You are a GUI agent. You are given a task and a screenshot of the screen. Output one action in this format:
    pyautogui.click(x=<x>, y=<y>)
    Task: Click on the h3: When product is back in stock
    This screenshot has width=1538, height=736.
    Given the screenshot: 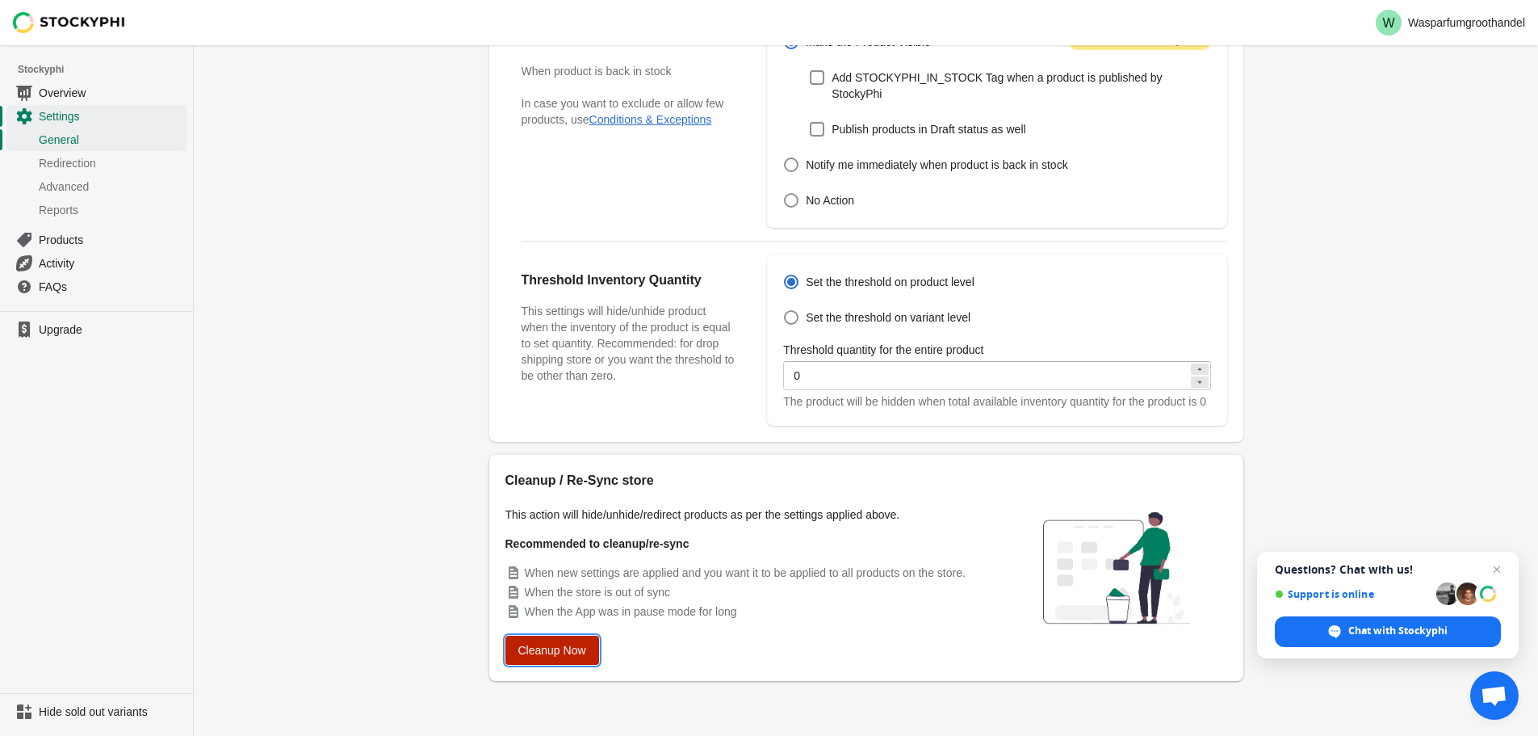 What is the action you would take?
    pyautogui.click(x=628, y=71)
    